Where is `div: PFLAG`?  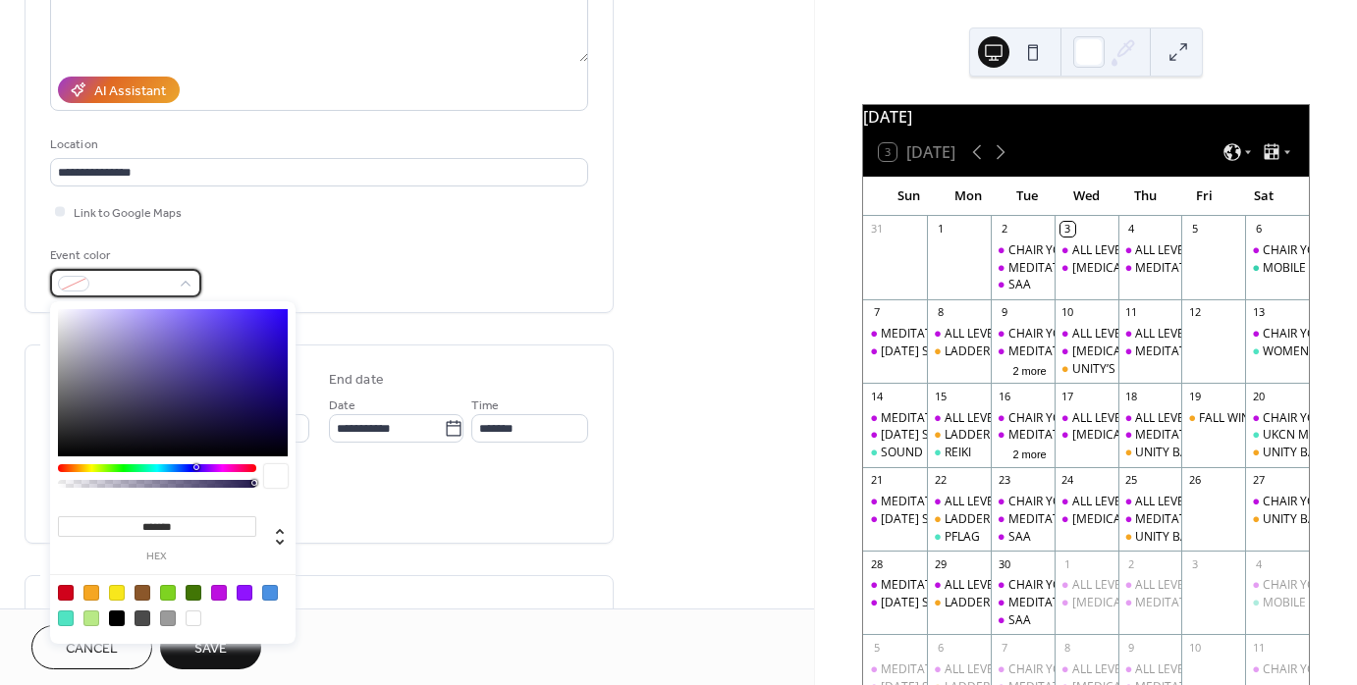 div: PFLAG is located at coordinates (958, 537).